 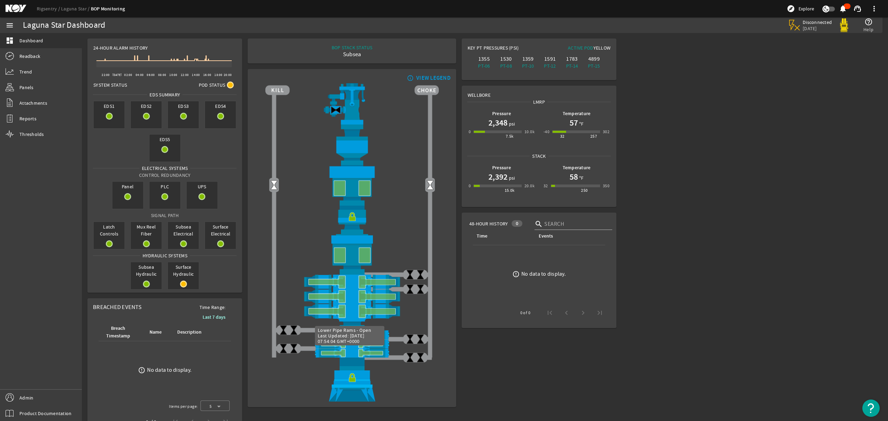 I want to click on div: BOP STACK STATUS, so click(x=352, y=48).